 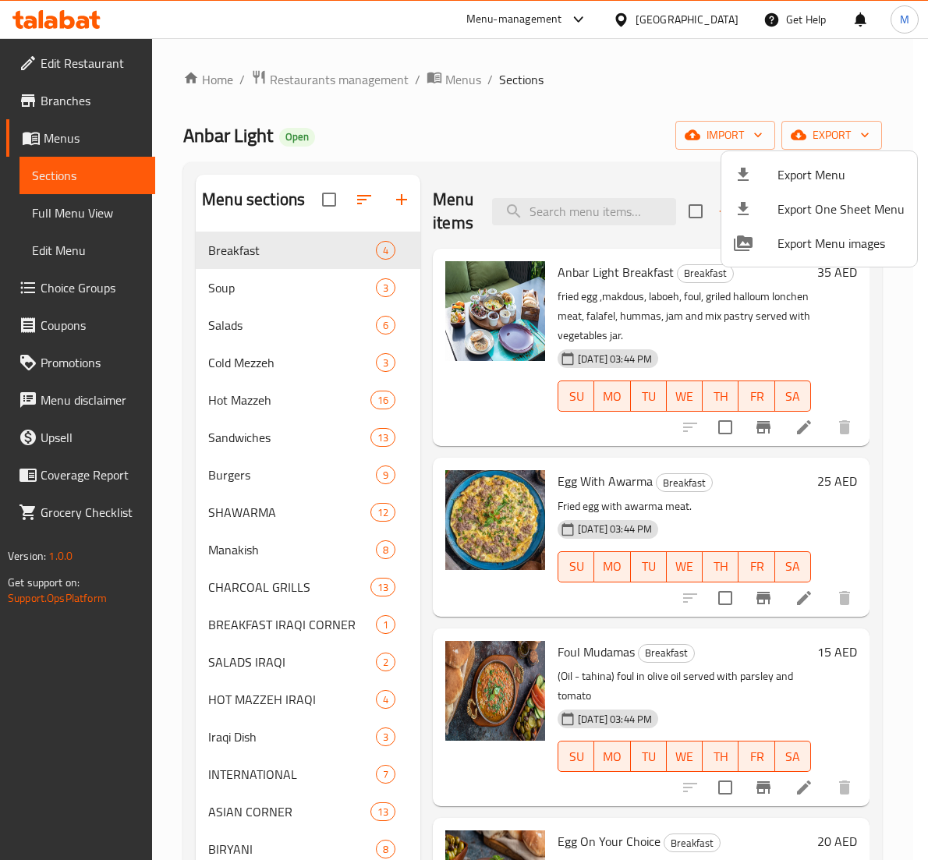 I want to click on li: Export one sheet menu items, so click(x=819, y=209).